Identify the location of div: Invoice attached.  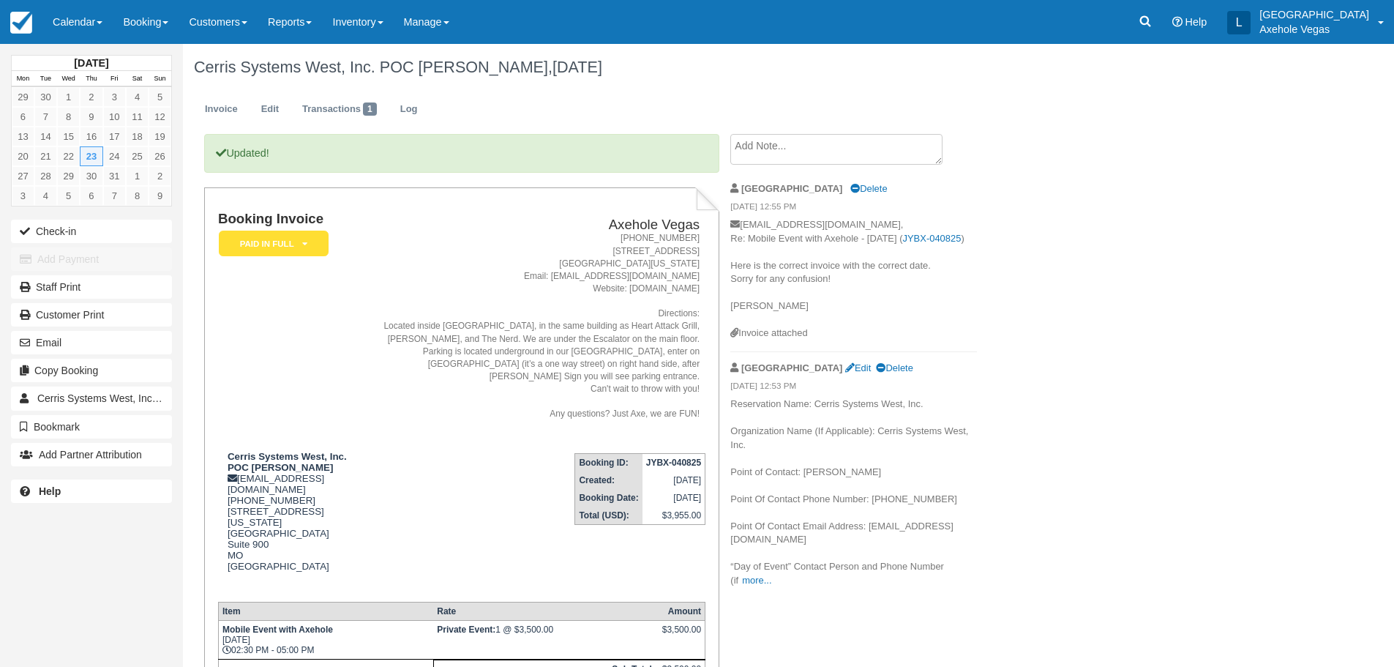
(853, 333).